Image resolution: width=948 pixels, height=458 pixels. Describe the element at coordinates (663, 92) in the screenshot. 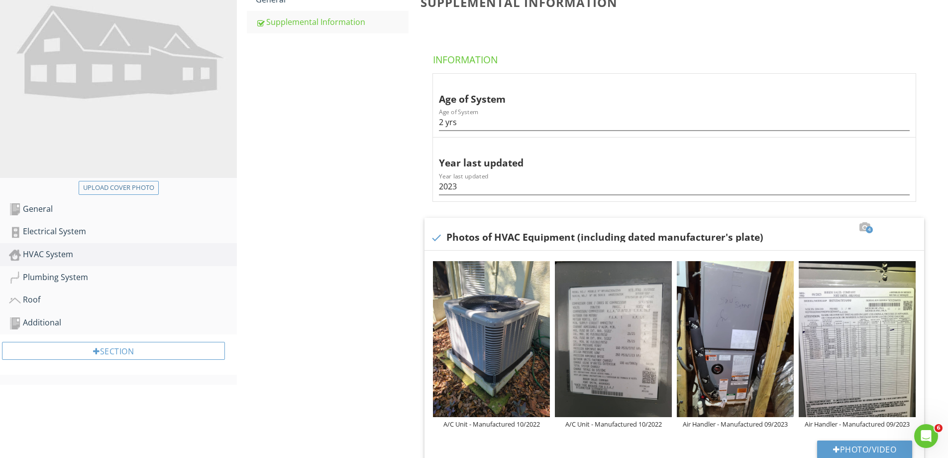

I see `div: Age of System` at that location.